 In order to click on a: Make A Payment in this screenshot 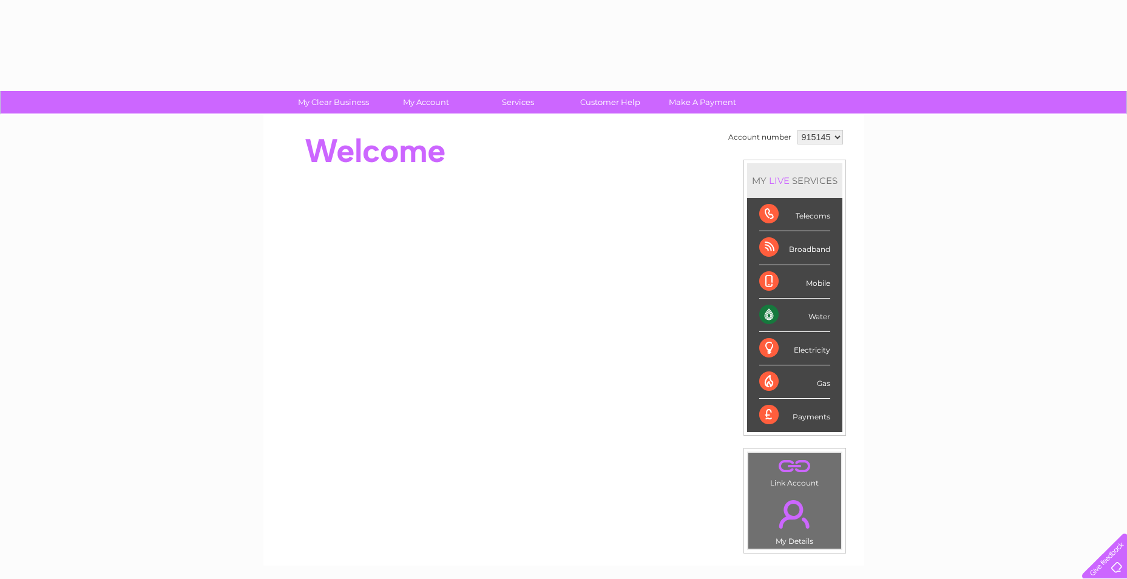, I will do `click(702, 102)`.